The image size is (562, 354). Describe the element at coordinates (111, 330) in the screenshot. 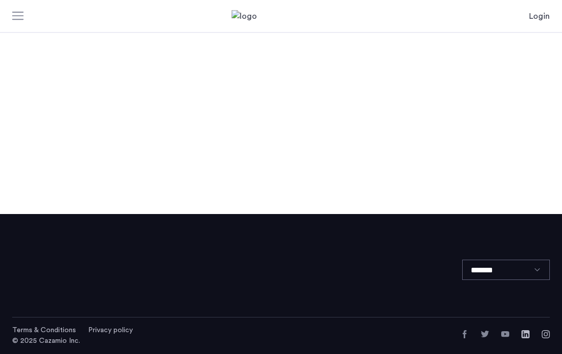

I see `a: Privacy policy` at that location.